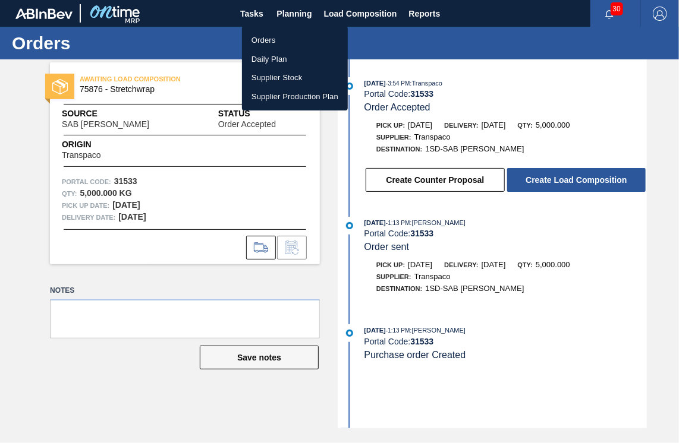 This screenshot has height=443, width=679. What do you see at coordinates (295, 40) in the screenshot?
I see `a: Orders` at bounding box center [295, 40].